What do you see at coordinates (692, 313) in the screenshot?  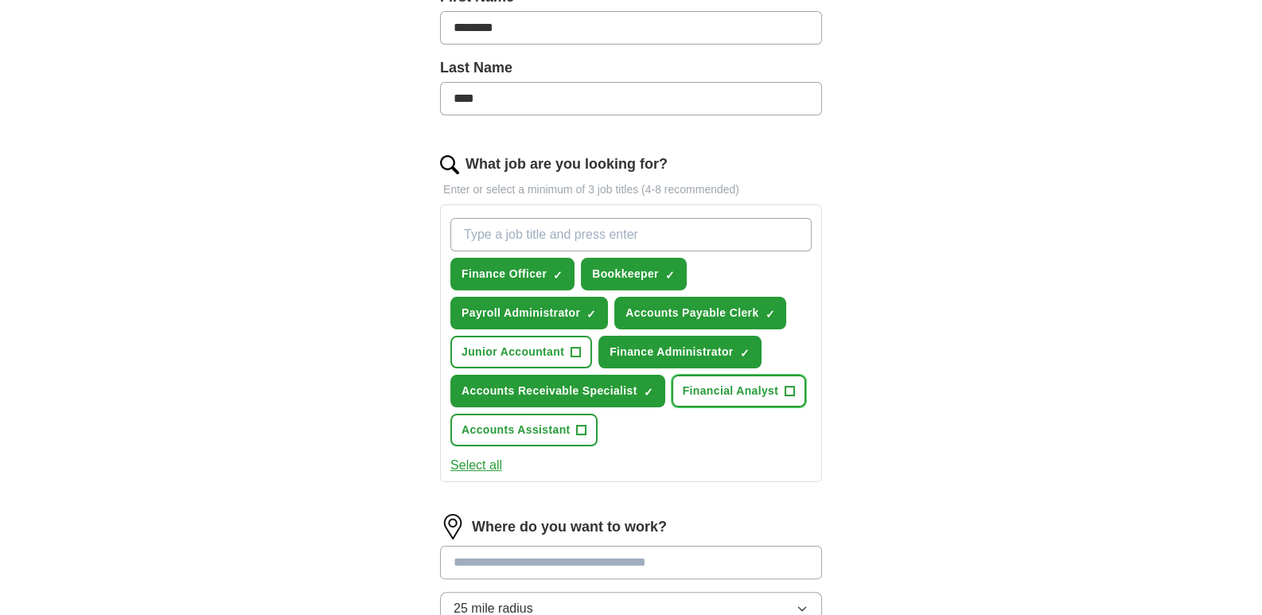 I see `span: Accounts Payable Clerk` at bounding box center [692, 313].